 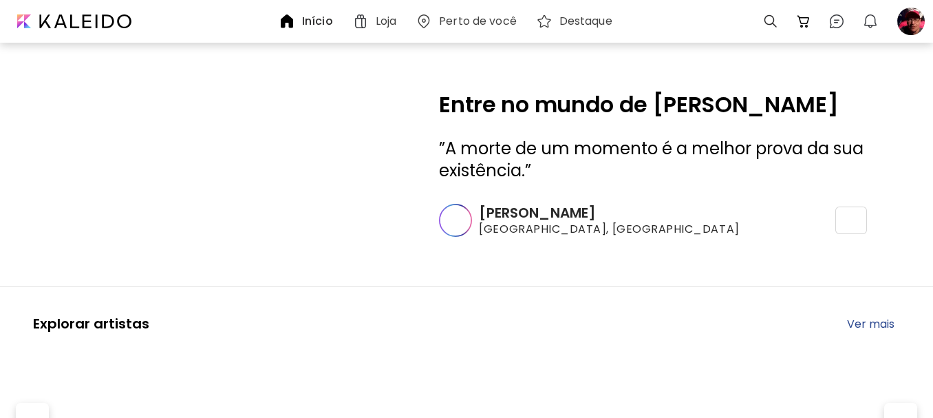 What do you see at coordinates (851, 220) in the screenshot?
I see `img: icon` at bounding box center [851, 220].